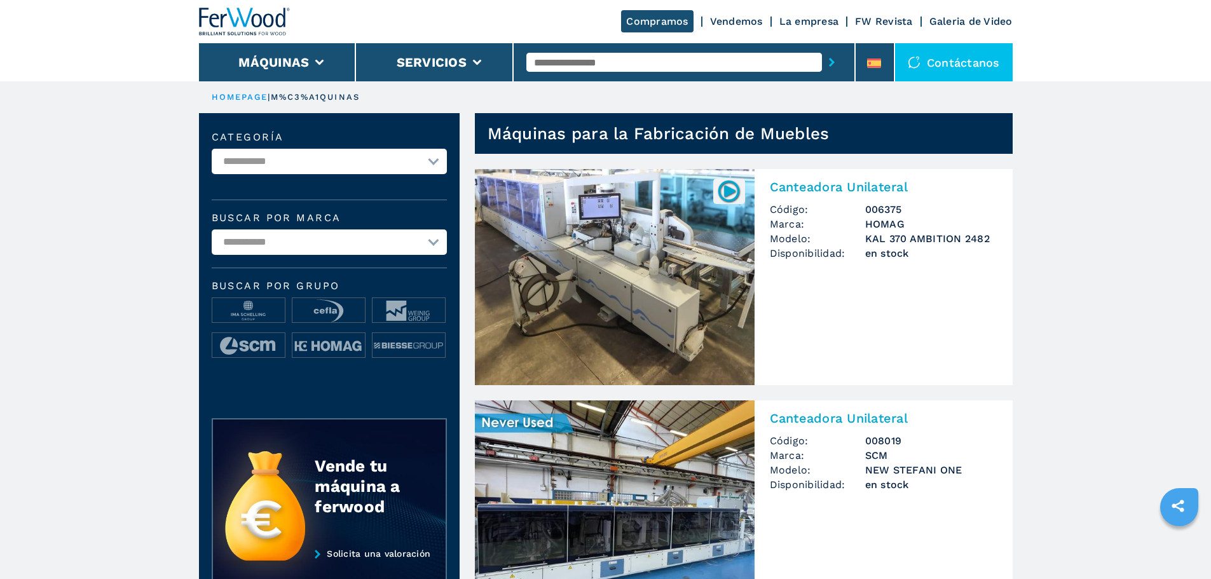 The width and height of the screenshot is (1211, 579). What do you see at coordinates (240, 97) in the screenshot?
I see `a: HOMEPAGE` at bounding box center [240, 97].